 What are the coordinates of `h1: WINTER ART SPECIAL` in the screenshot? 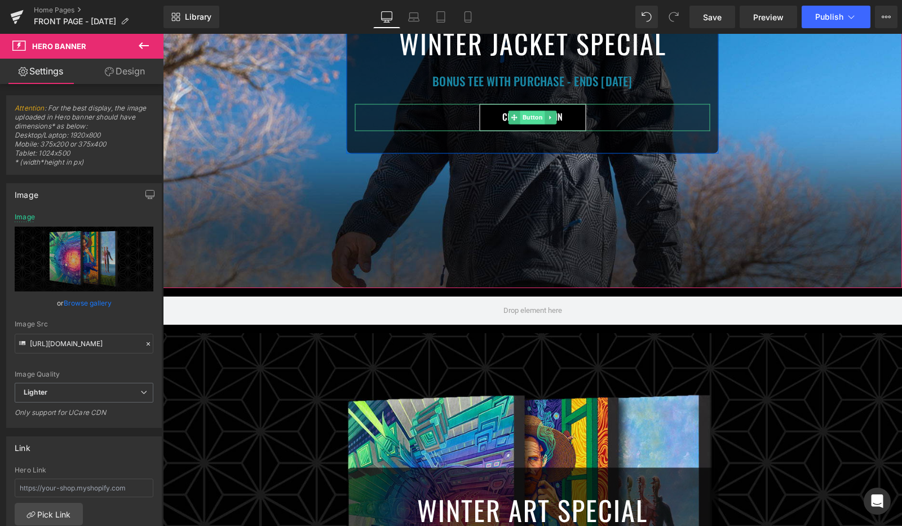 It's located at (370, 476).